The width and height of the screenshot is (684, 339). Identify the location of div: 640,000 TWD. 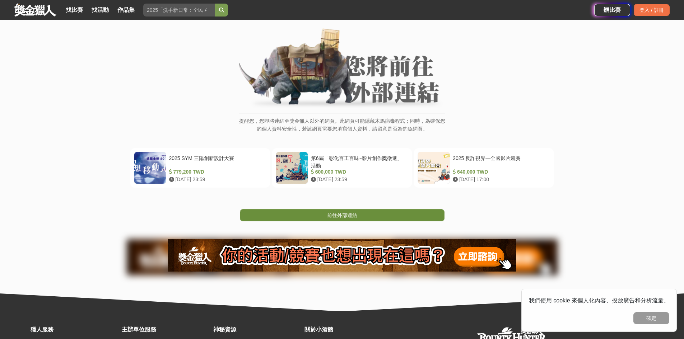
(500, 172).